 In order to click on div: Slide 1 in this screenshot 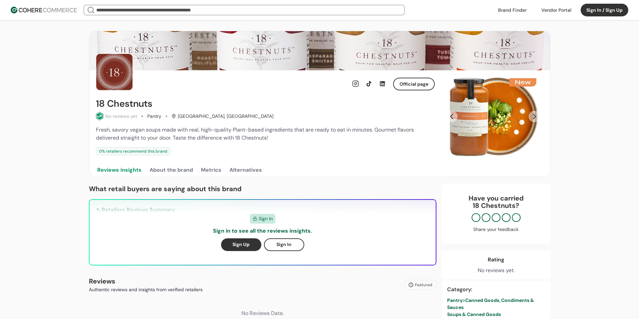, I will do `click(493, 117)`.